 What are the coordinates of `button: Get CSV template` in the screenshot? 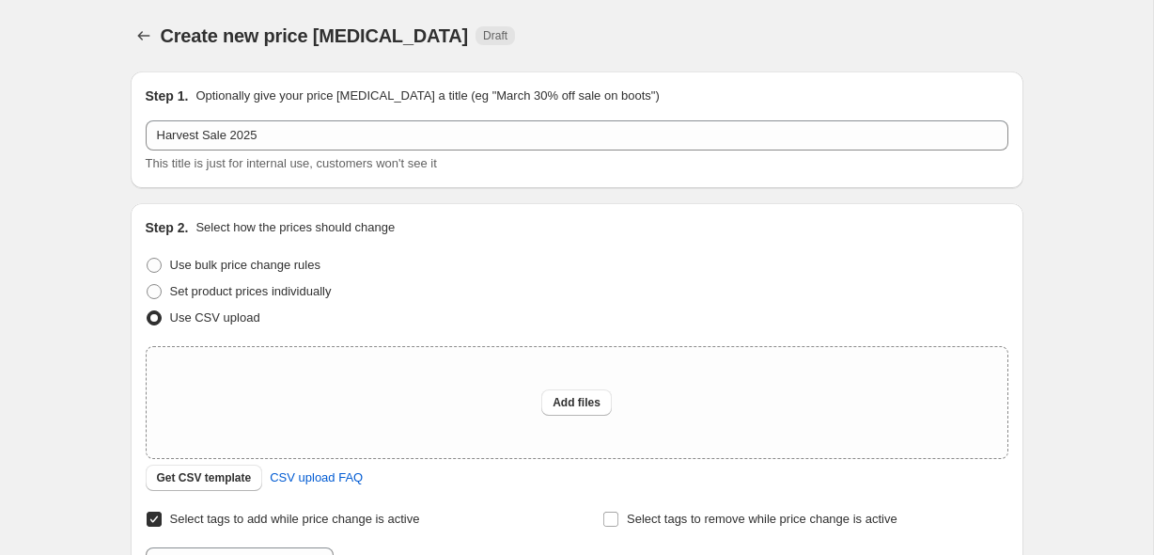 It's located at (204, 477).